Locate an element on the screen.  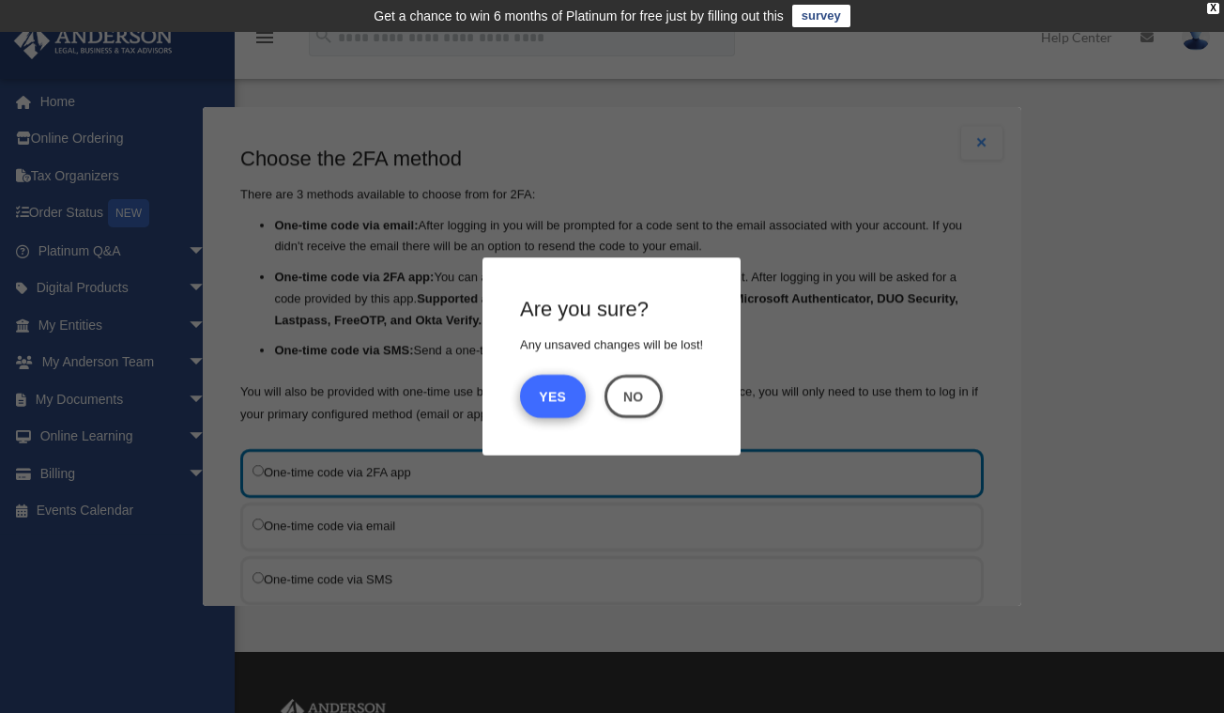
button: Close this dialog window is located at coordinates (634, 396).